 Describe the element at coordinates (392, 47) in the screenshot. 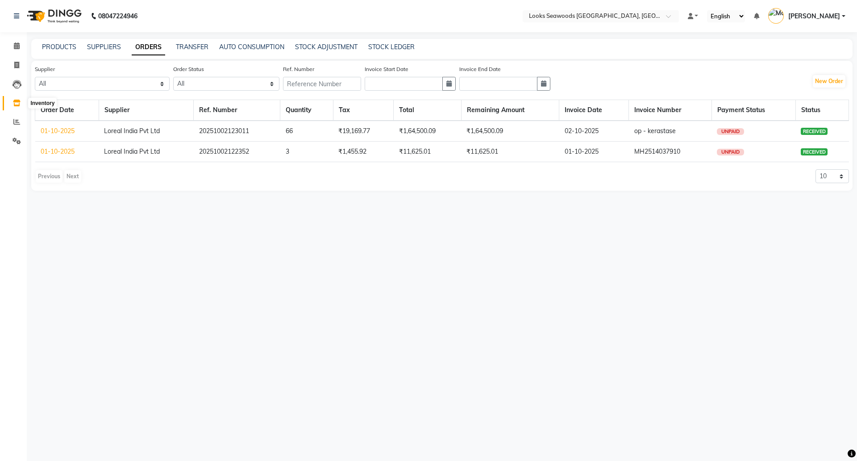

I see `a: STOCK LEDGER` at that location.